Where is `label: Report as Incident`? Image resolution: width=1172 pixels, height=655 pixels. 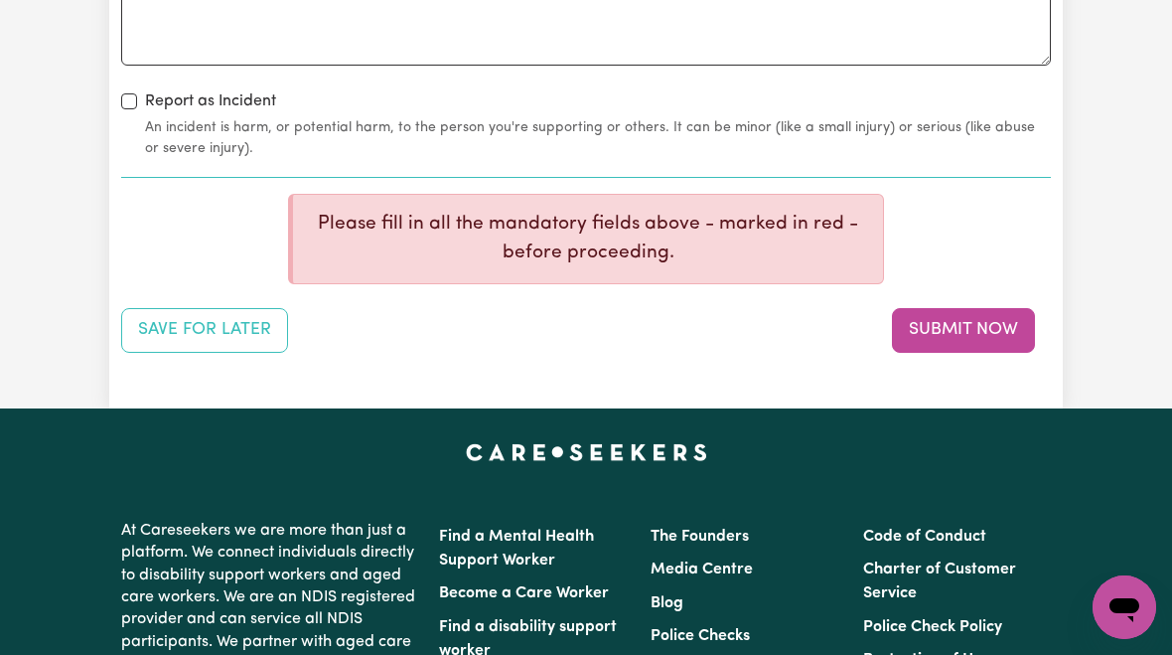
label: Report as Incident is located at coordinates (211, 101).